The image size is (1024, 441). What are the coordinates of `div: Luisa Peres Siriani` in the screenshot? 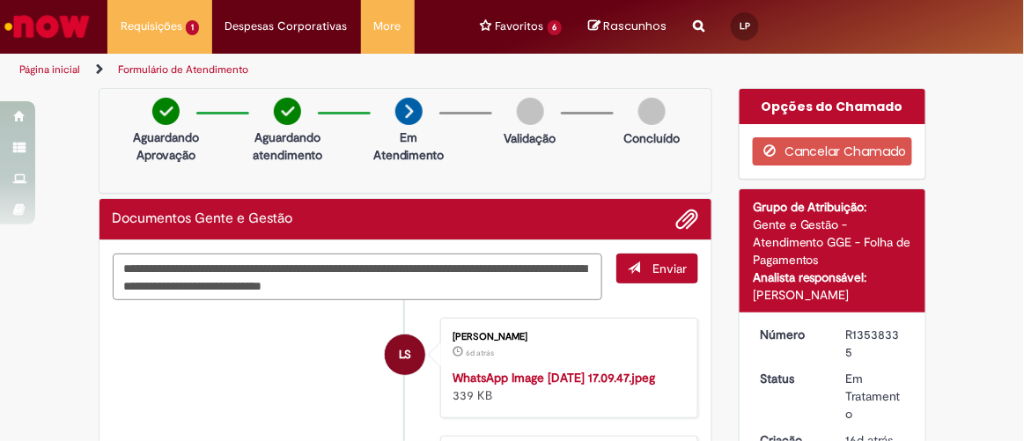 It's located at (405, 355).